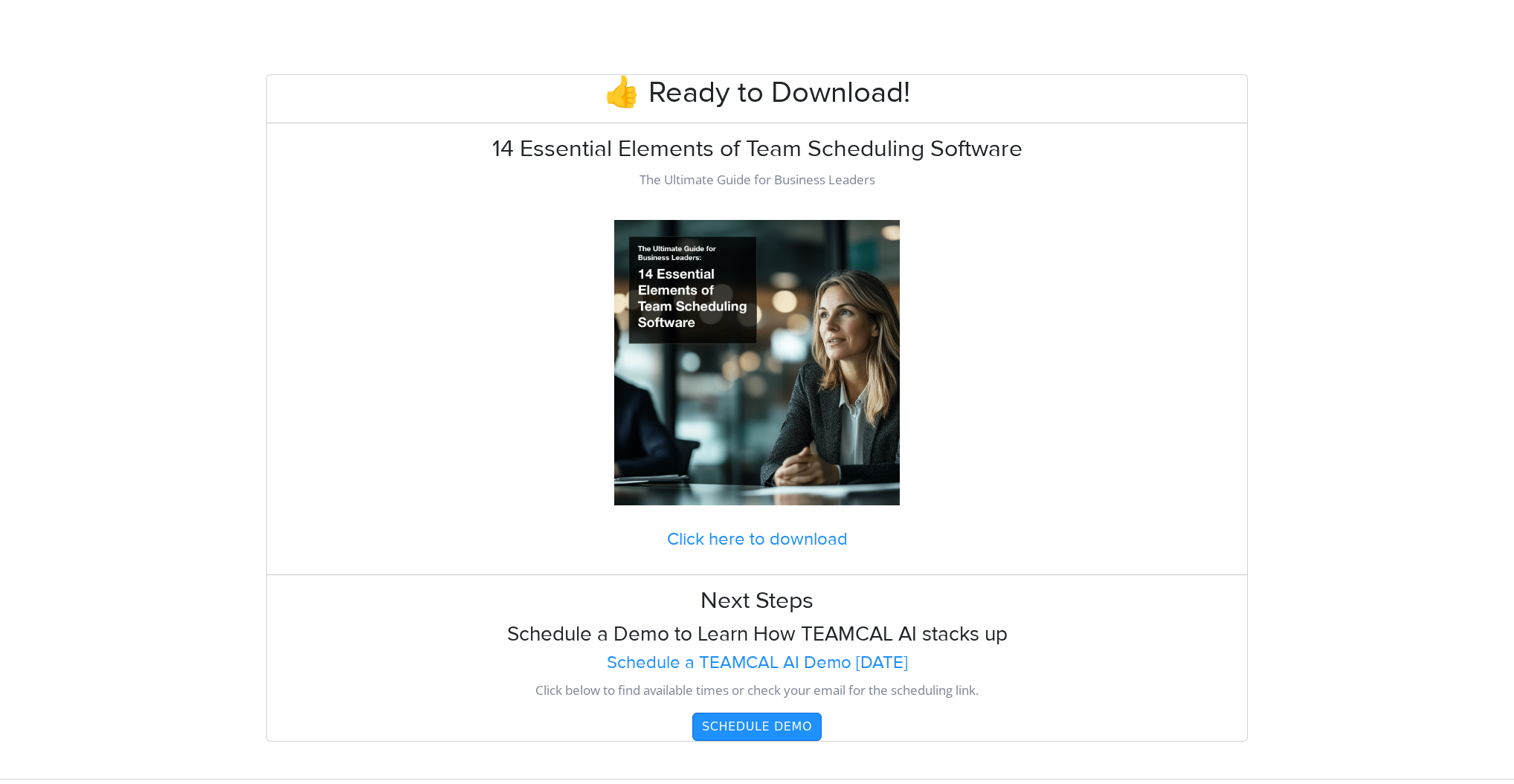 This screenshot has height=784, width=1514. What do you see at coordinates (757, 149) in the screenshot?
I see `h2: 14 Essential Elements of Team Scheduling Software` at bounding box center [757, 149].